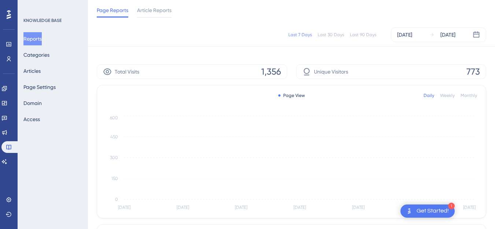 This screenshot has height=229, width=495. Describe the element at coordinates (428, 211) in the screenshot. I see `div: Open Get Started! checklist, remaining modules: 1` at that location.